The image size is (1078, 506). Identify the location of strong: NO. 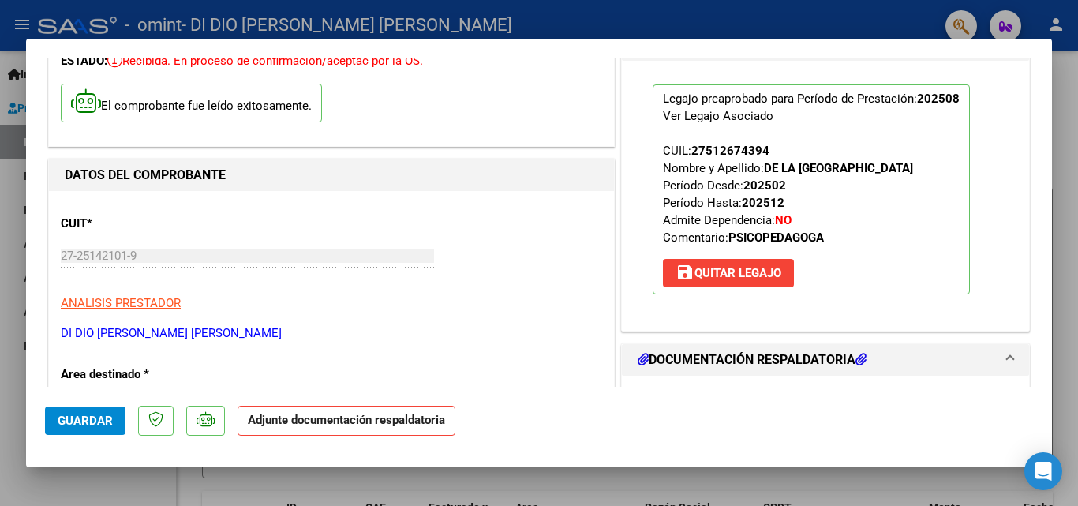
(783, 220).